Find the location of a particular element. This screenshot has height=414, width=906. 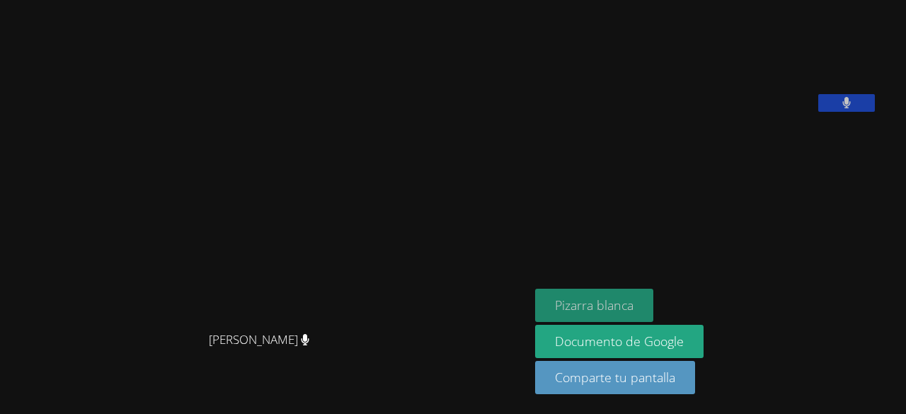

a: Documento de Google is located at coordinates (619, 341).